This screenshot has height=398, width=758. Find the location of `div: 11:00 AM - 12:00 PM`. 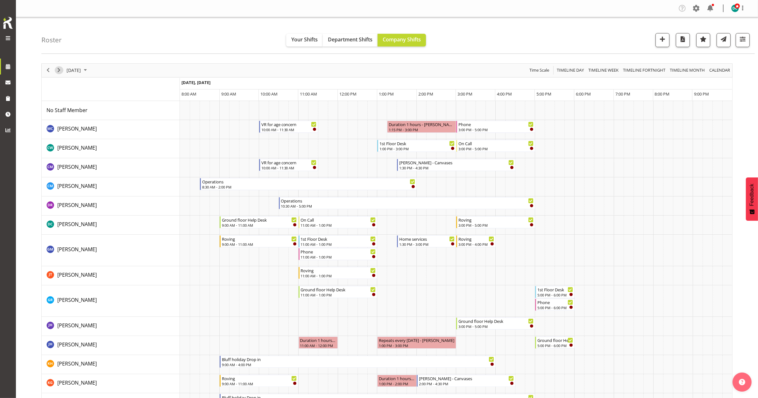

div: 11:00 AM - 12:00 PM is located at coordinates (319, 346).